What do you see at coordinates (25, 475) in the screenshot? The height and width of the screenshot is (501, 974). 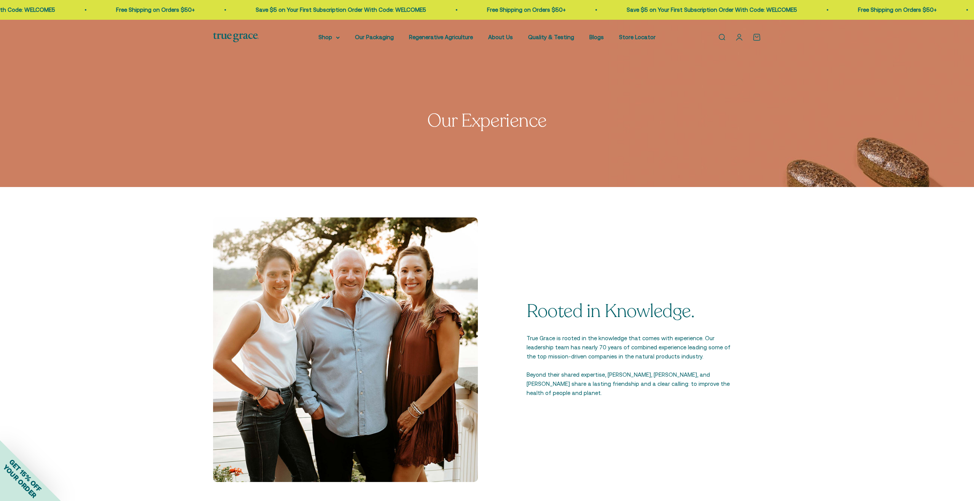 I see `span: GET 15% OFF` at bounding box center [25, 475].